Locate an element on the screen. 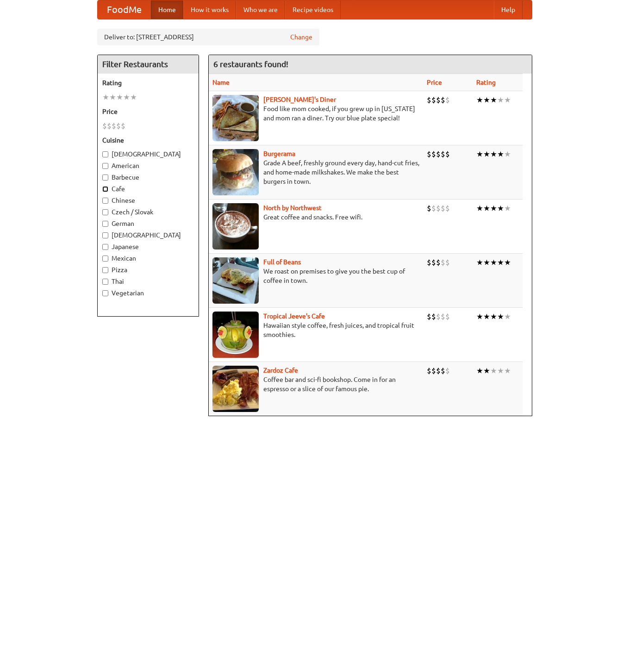 This screenshot has width=629, height=655. input: Barbecue is located at coordinates (105, 177).